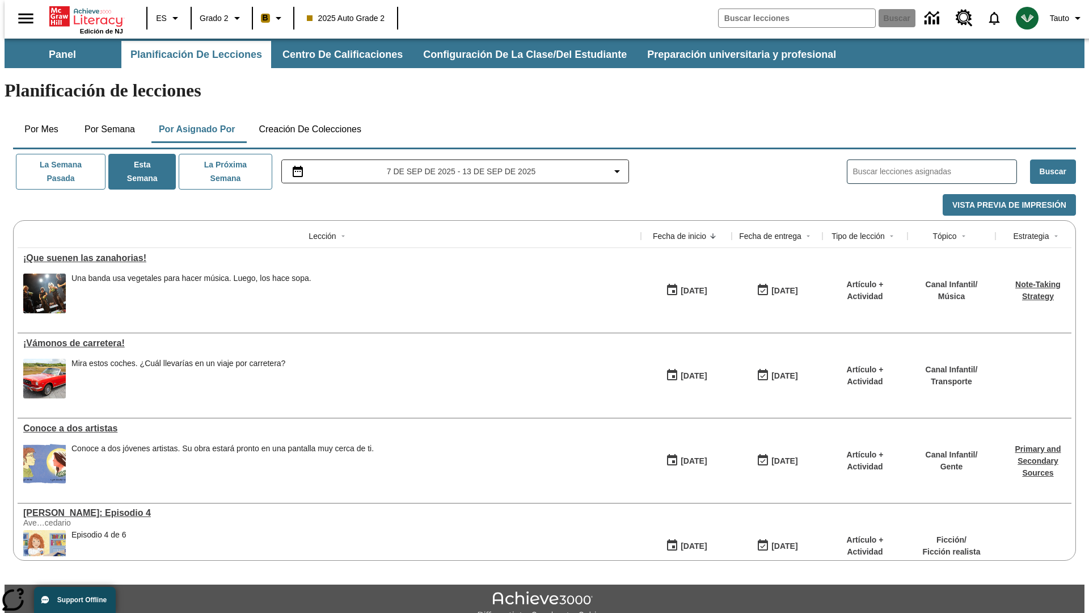 The image size is (1089, 613). Describe the element at coordinates (44, 293) in the screenshot. I see `img: Un grupo de personas vestidas de negro toca música en un escenario.` at that location.